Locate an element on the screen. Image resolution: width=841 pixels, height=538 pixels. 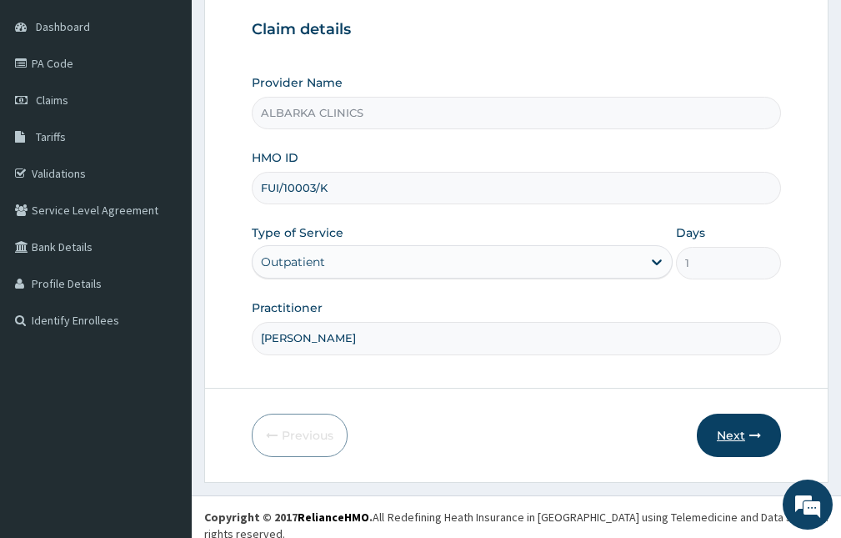
label: Practitioner is located at coordinates (287, 308).